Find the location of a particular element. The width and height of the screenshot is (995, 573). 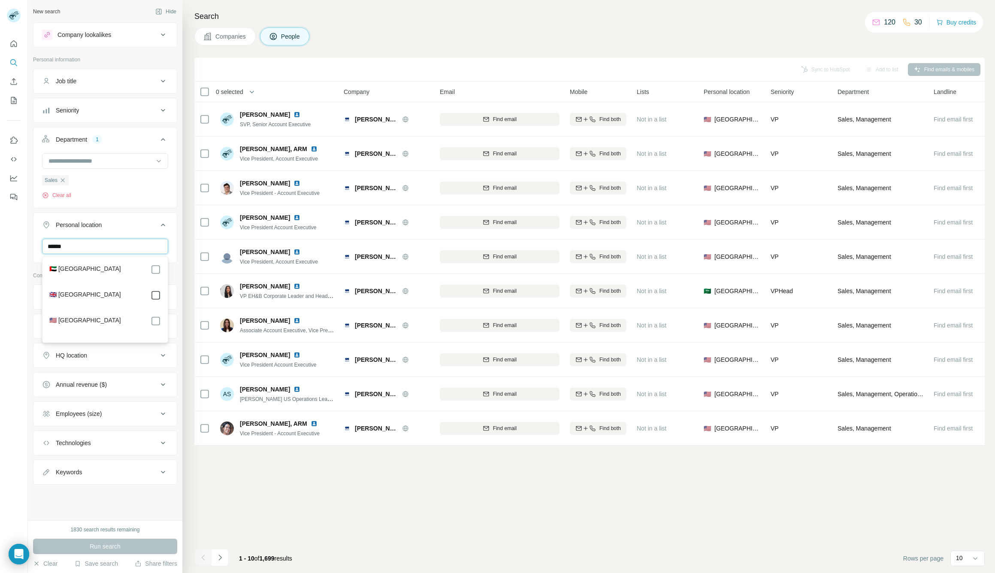

button: Save search is located at coordinates (96, 563).